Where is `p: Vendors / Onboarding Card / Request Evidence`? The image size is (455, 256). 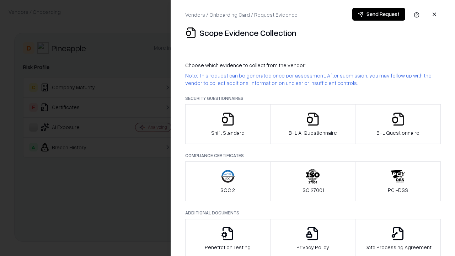
p: Vendors / Onboarding Card / Request Evidence is located at coordinates (241, 15).